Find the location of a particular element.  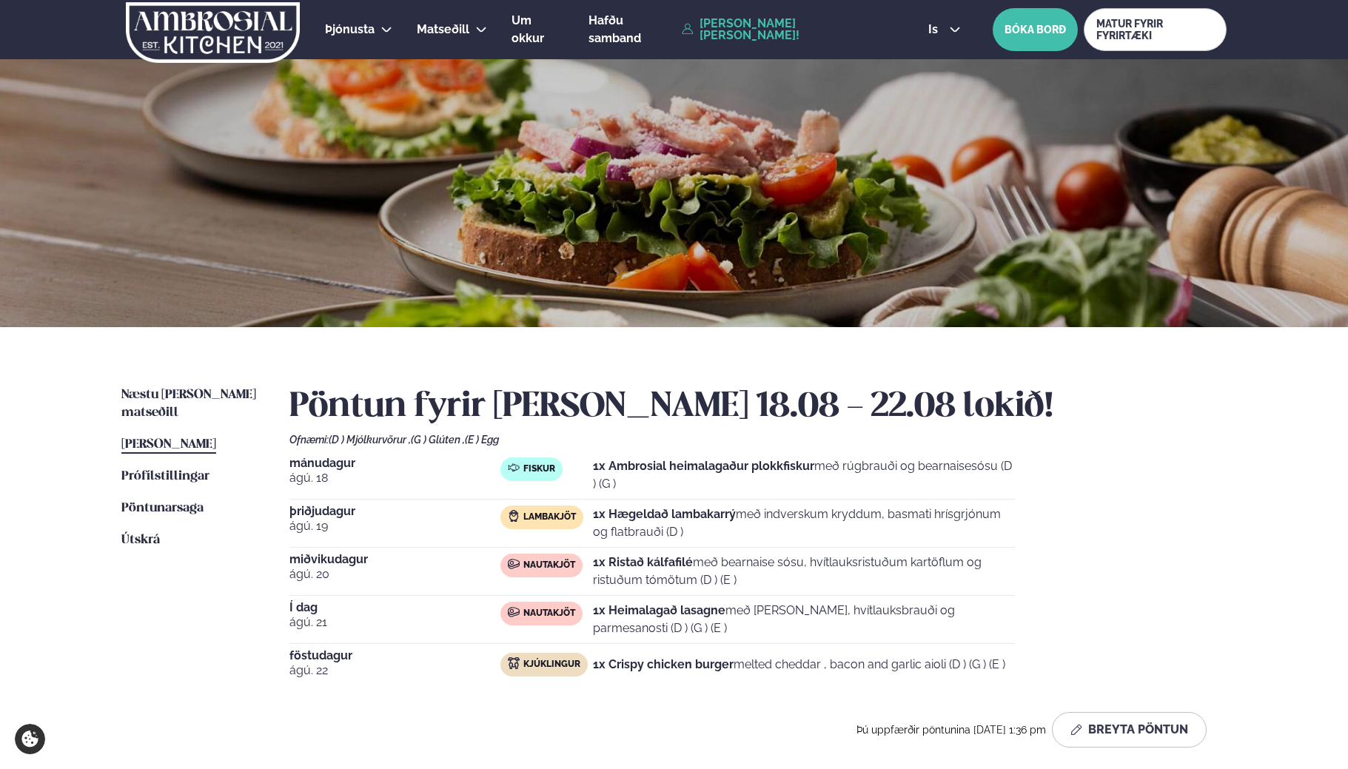

span: (E ) Egg is located at coordinates (482, 440).